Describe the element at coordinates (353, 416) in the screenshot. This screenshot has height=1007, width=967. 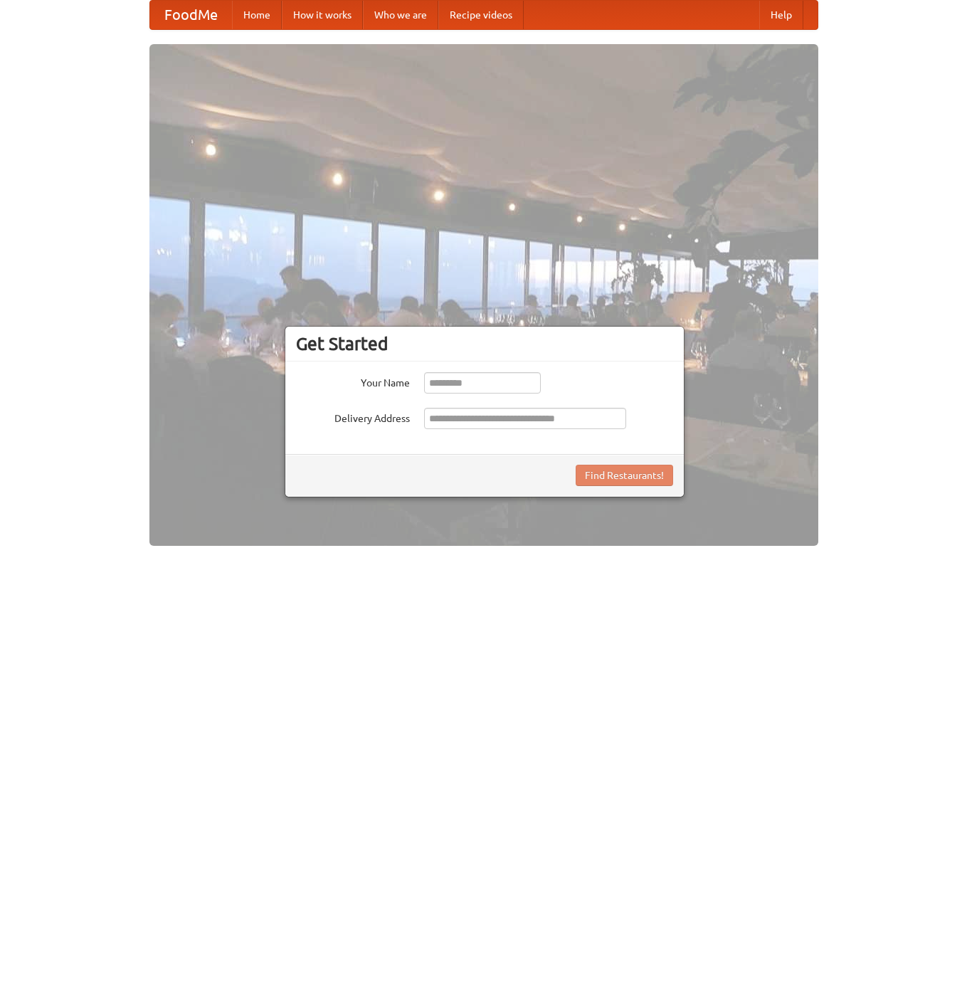
I see `label: Delivery Address` at that location.